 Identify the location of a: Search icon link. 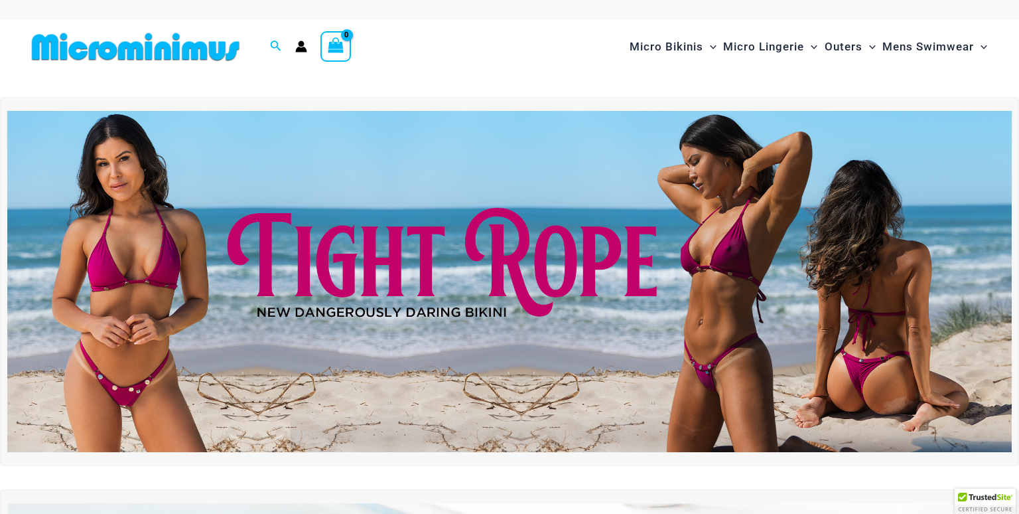
(276, 46).